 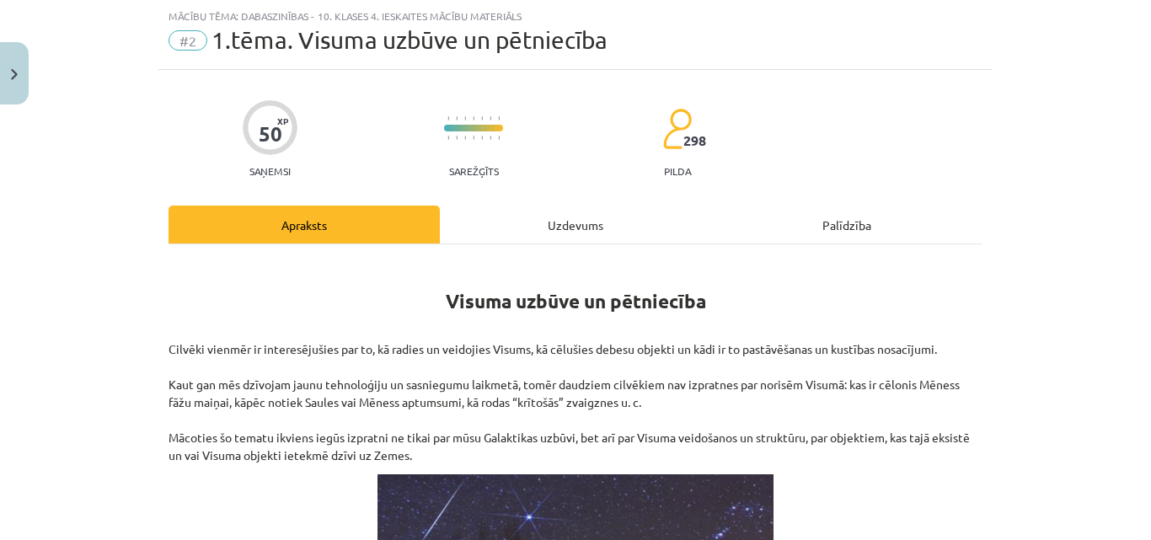 I want to click on p: Cilvēki vienmēr ir interesējušies par to, kā radies un veidojies Visums, kā cēlušies debesu objek..., so click(x=575, y=402).